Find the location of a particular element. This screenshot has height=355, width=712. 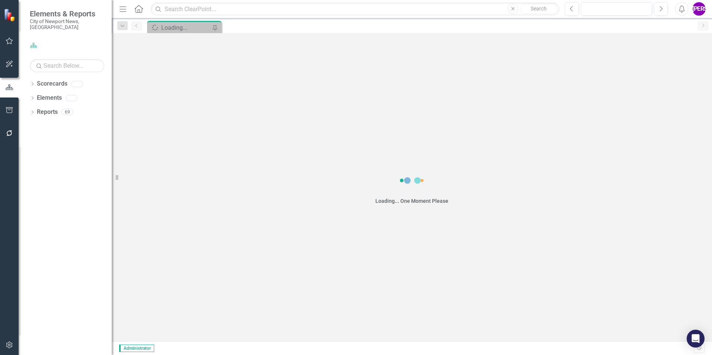

div: 69 is located at coordinates (67, 112).